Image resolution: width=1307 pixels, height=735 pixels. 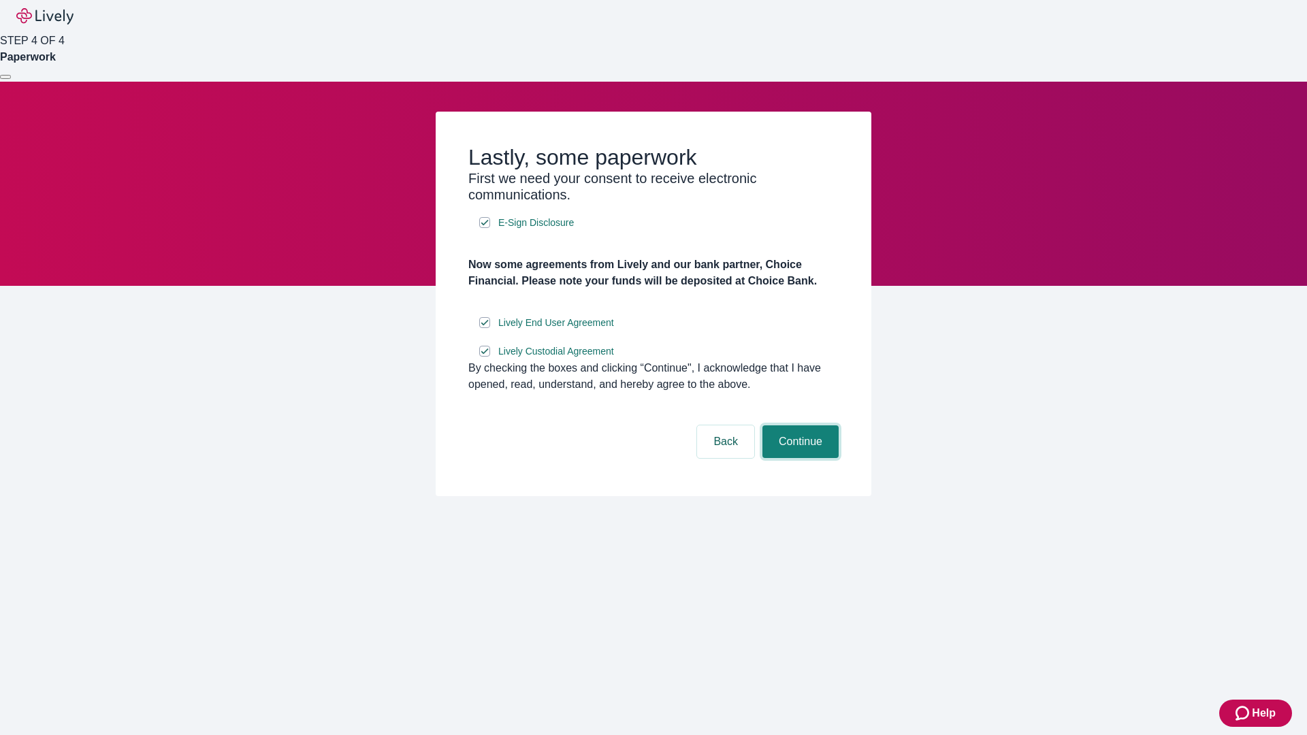 What do you see at coordinates (653, 376) in the screenshot?
I see `div: By checking the boxes and clicking “Continue", I acknowledge that I have opened, read, understand...` at bounding box center [653, 376].